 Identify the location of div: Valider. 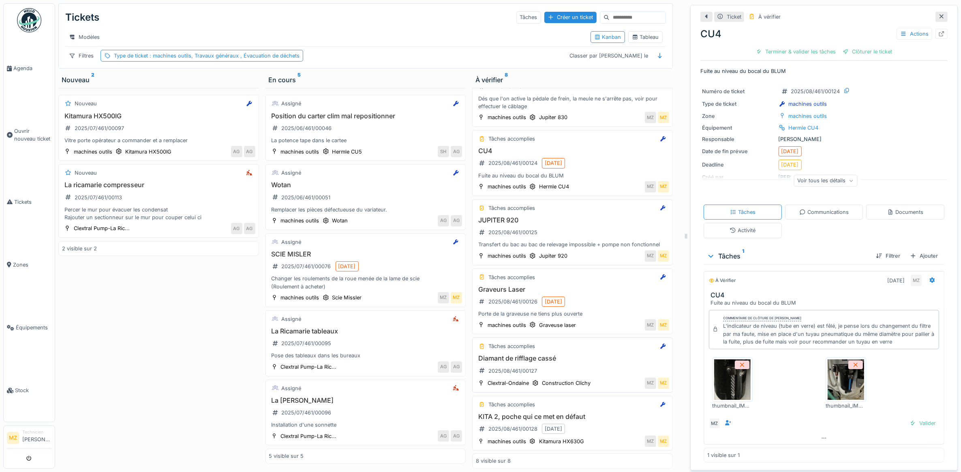
(923, 423).